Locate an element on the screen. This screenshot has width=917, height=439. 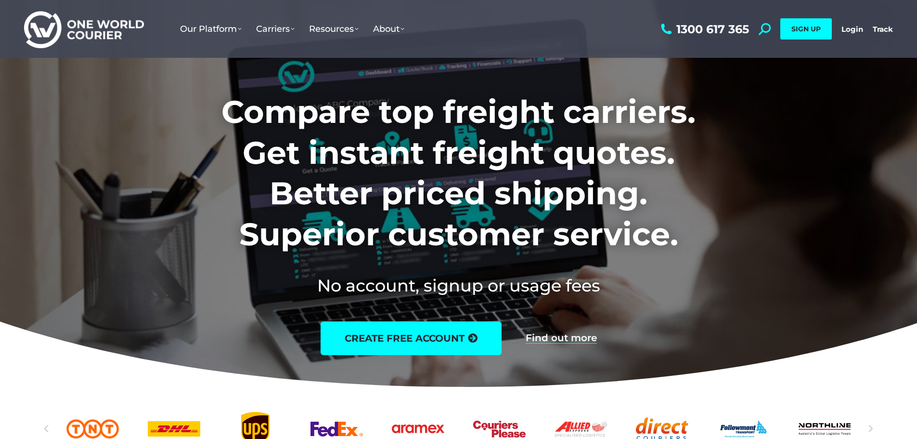
span: Carriers is located at coordinates (275, 29).